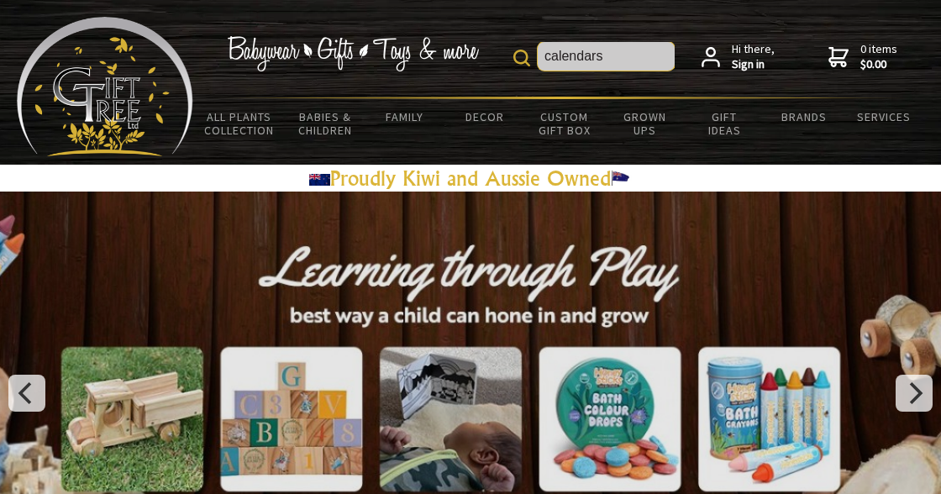 This screenshot has height=494, width=941. I want to click on a: All Plants Collection, so click(239, 124).